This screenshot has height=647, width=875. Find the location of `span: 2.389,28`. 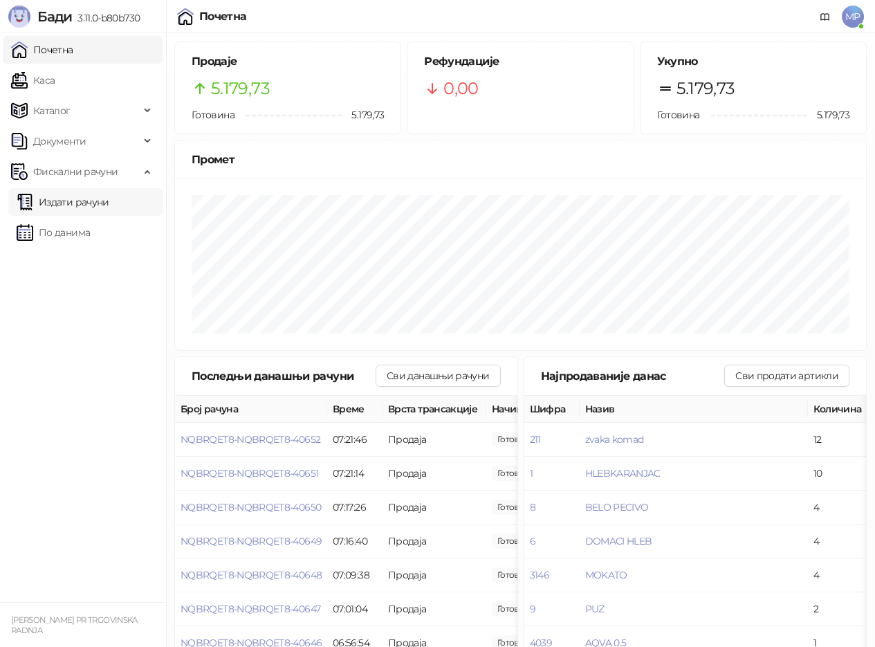

span: 2.389,28 is located at coordinates (515, 541).